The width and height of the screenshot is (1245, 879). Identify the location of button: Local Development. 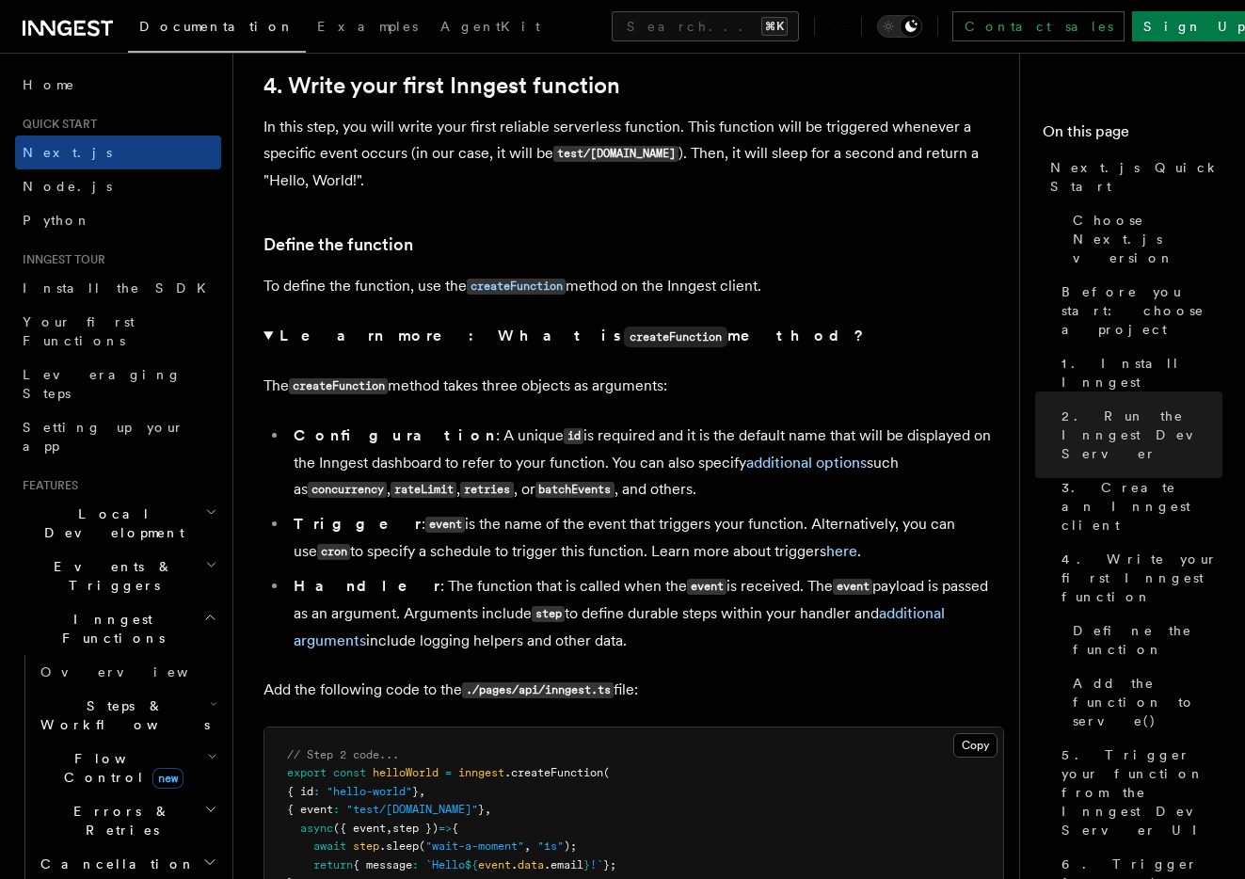
(118, 523).